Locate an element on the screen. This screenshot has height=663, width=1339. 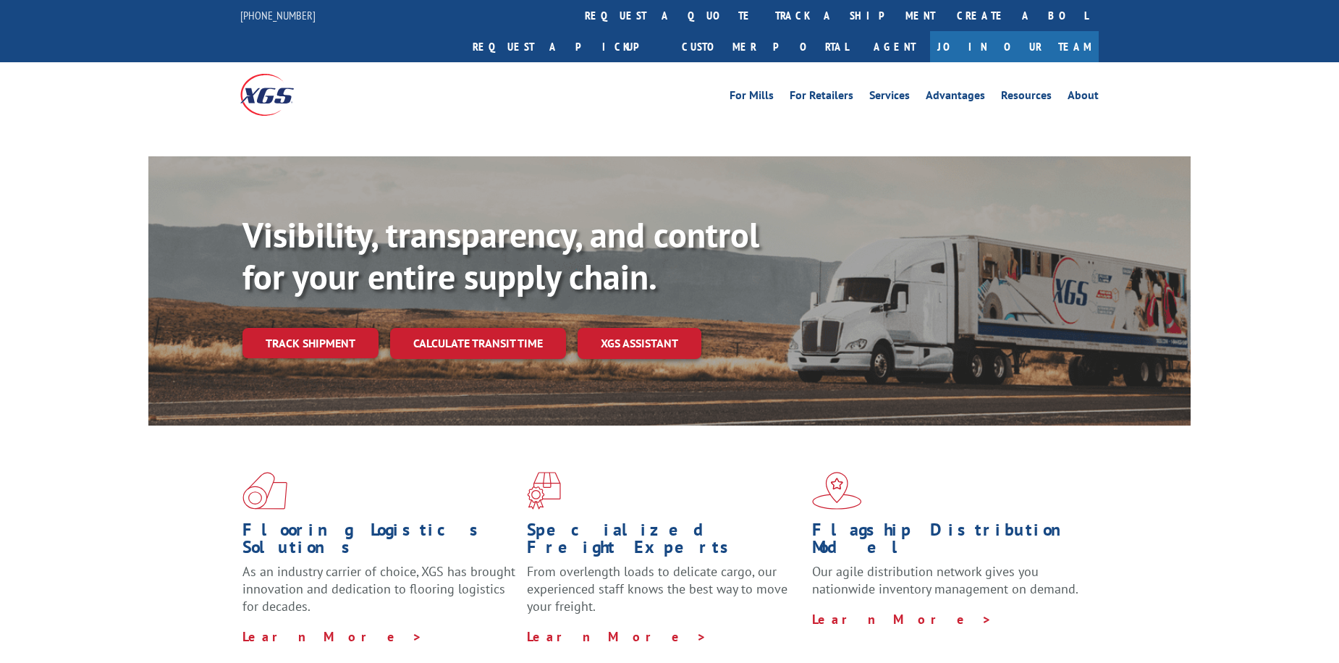
h1: Flagship Distribution Model is located at coordinates (949, 542).